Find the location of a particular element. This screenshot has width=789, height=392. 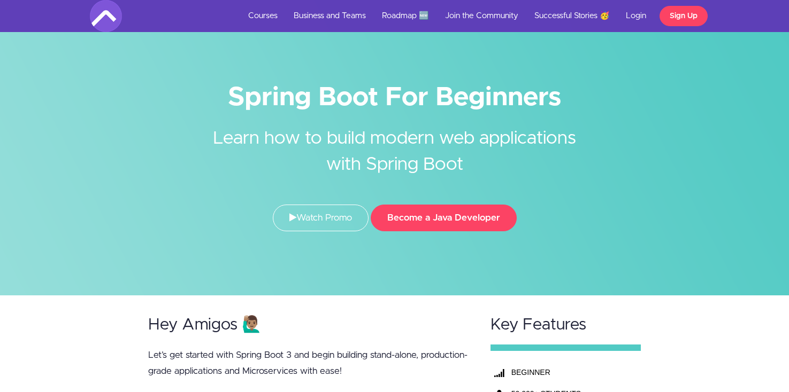

p: Let’s get started with Spring Boot 3 and begin building stand-alone, production-grade application... is located at coordinates (309, 364).